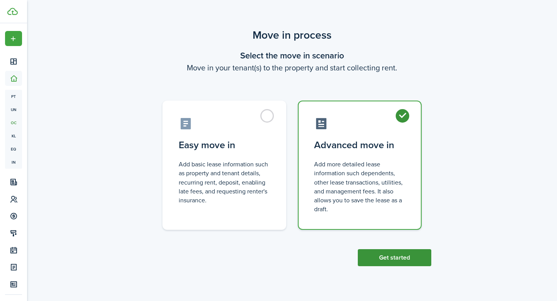  Describe the element at coordinates (14, 136) in the screenshot. I see `a: kl` at that location.